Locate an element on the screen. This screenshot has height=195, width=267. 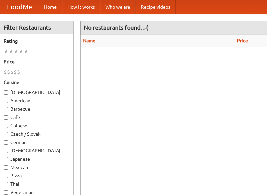
a: How it works is located at coordinates (81, 7).